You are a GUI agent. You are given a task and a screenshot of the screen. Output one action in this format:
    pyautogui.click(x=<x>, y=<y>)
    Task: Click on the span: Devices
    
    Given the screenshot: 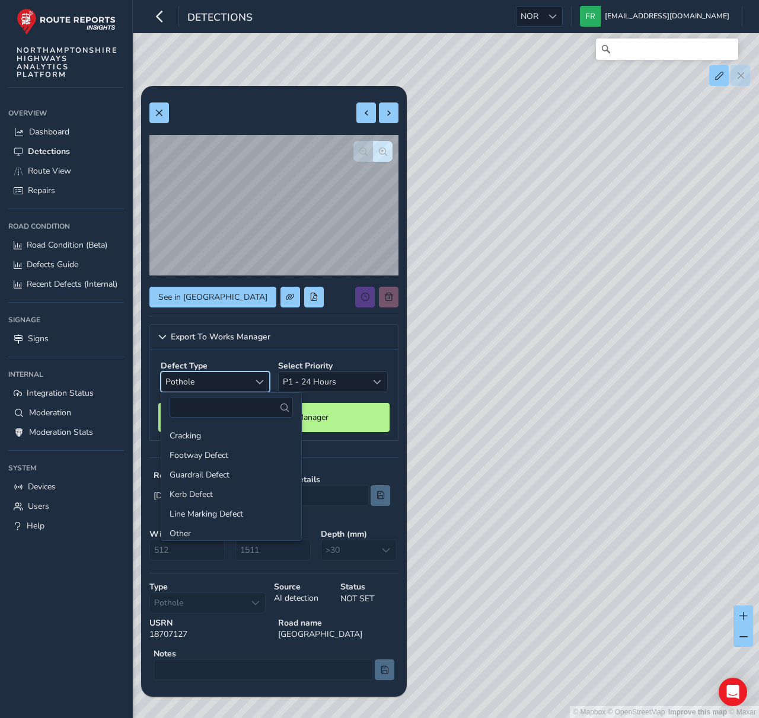 What is the action you would take?
    pyautogui.click(x=41, y=487)
    